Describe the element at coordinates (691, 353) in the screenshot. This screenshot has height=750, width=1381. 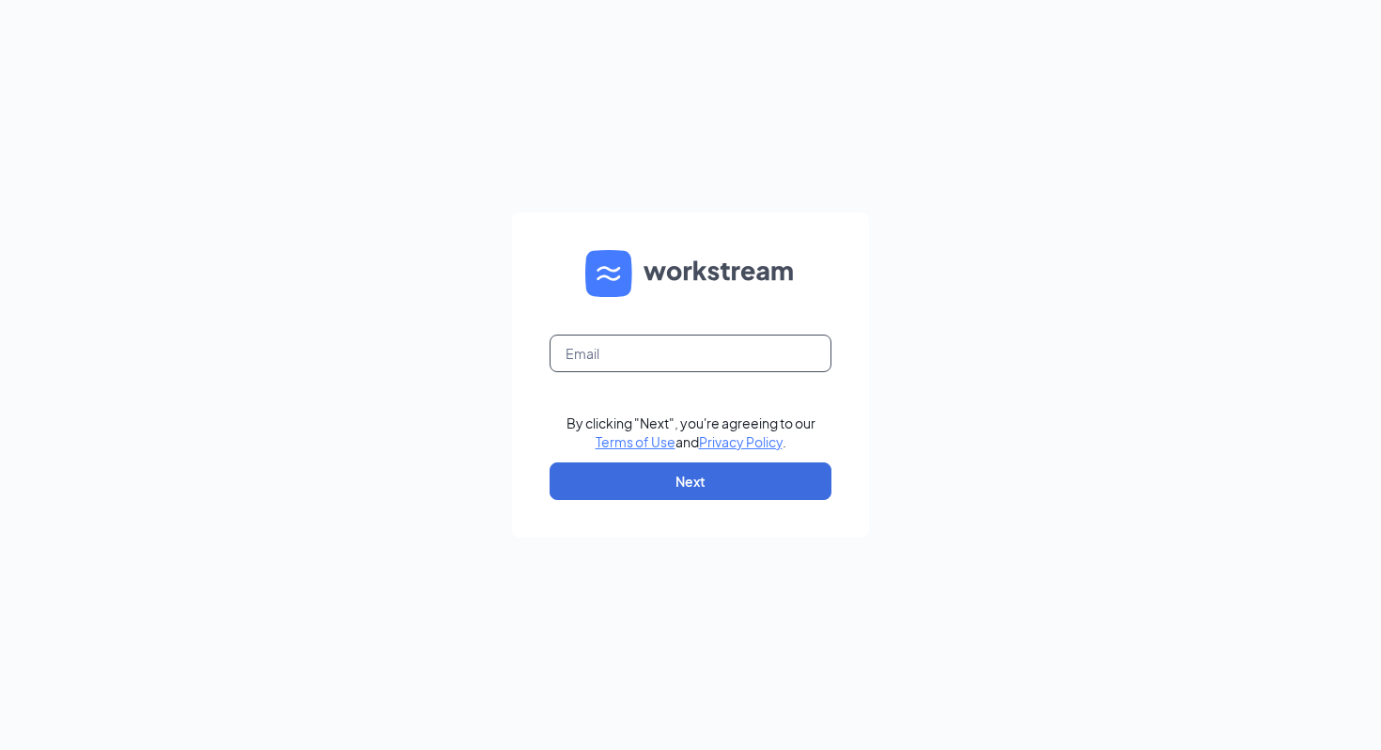
I see `input: Email` at that location.